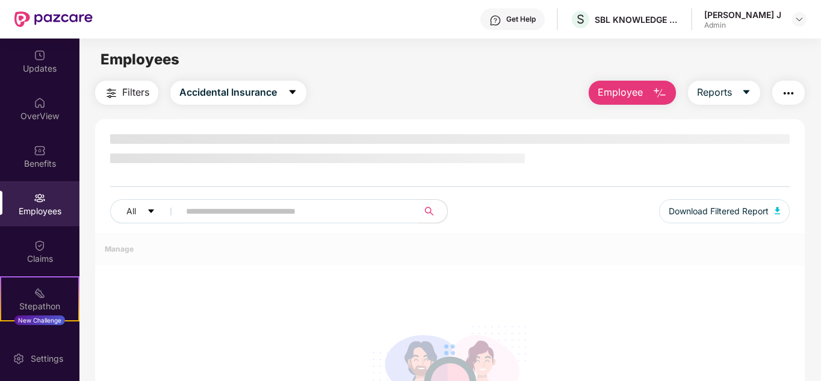  What do you see at coordinates (40, 198) in the screenshot?
I see `img: svg+xml;base64,PHN2ZyBpZD0iRW1wbG95ZWVzIiB4bWxucz0iaHR0cDovL3d3dy53My5vcmcvMjAwMC9zdmciIHdpZHRoPS...` at bounding box center [40, 198].